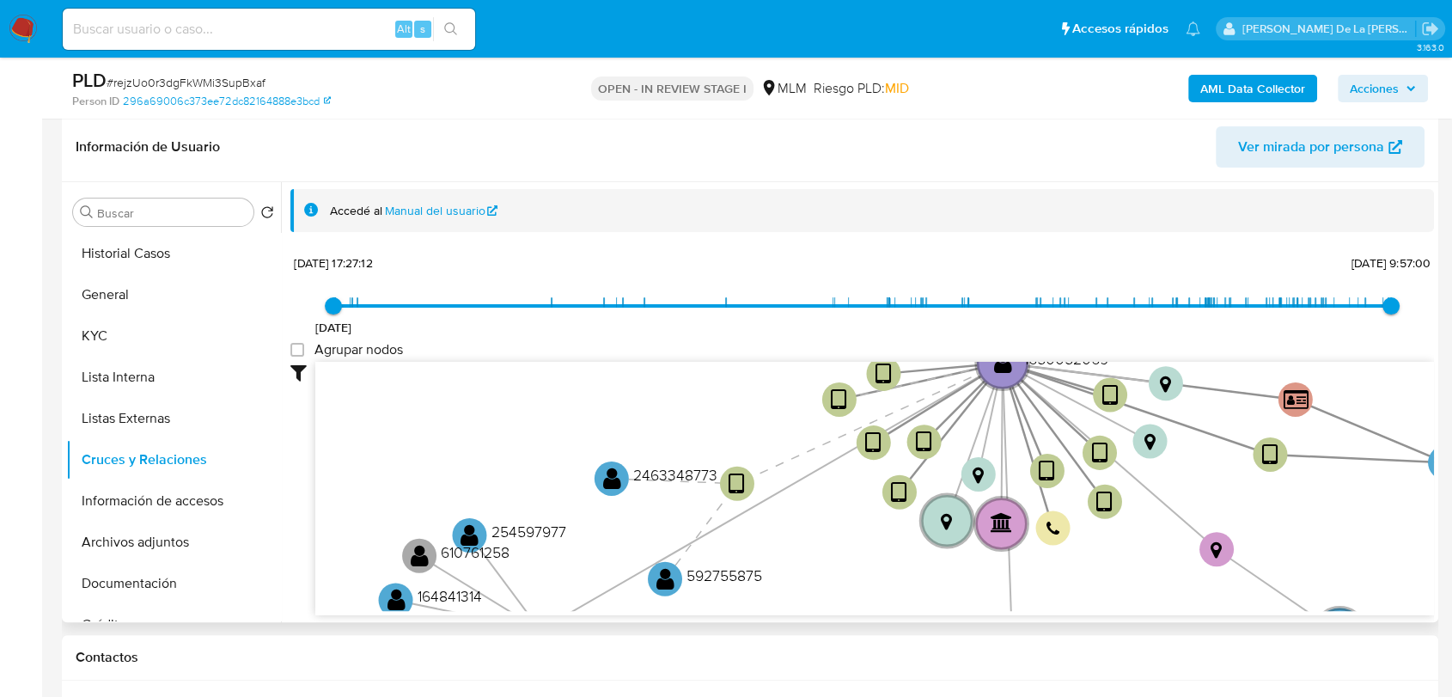 This screenshot has height=697, width=1452. What do you see at coordinates (227, 101) in the screenshot?
I see `a: 296a69006c373ee72dc82164888e3bcd` at bounding box center [227, 101].